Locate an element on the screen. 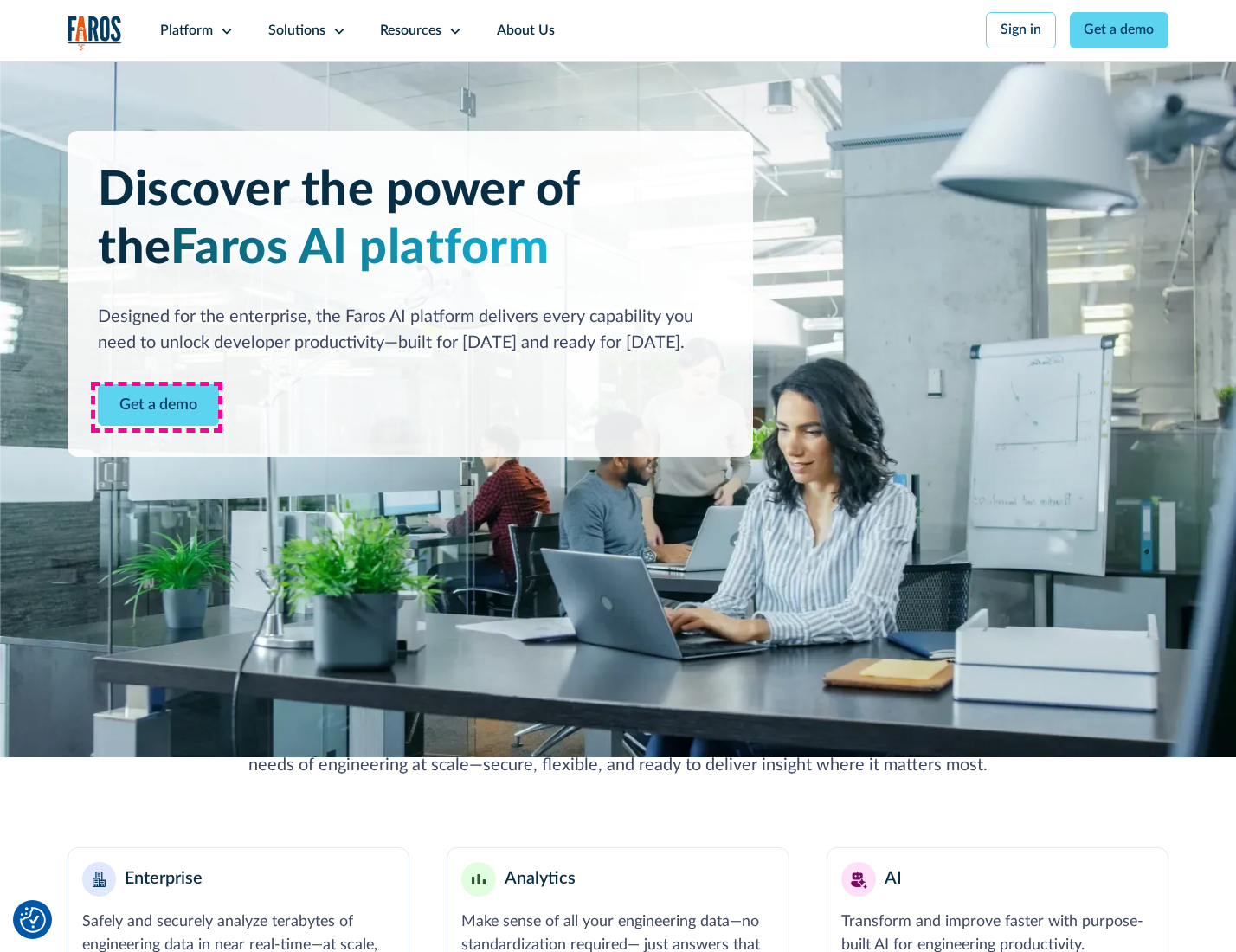 Image resolution: width=1236 pixels, height=952 pixels. a: Sign in is located at coordinates (1021, 30).